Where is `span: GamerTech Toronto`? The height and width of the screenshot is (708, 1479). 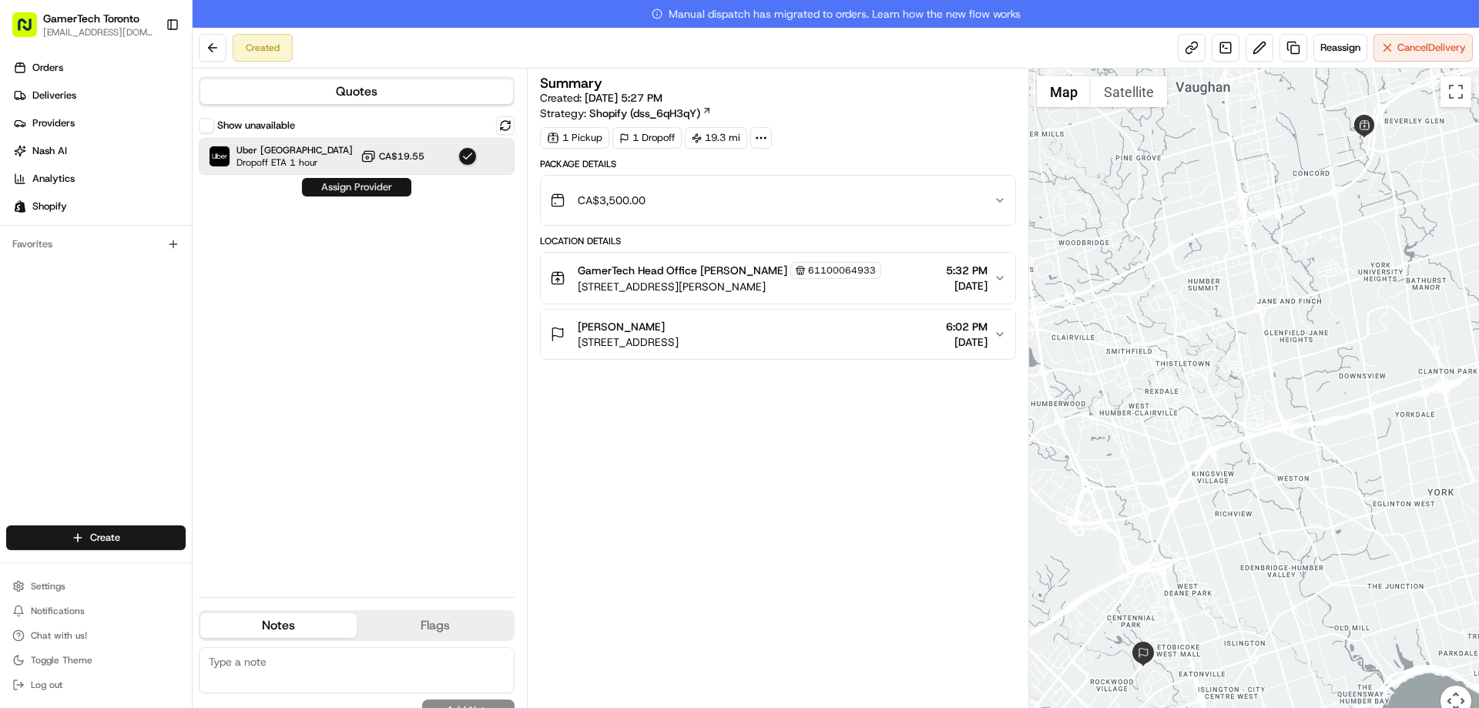 span: GamerTech Toronto is located at coordinates (91, 18).